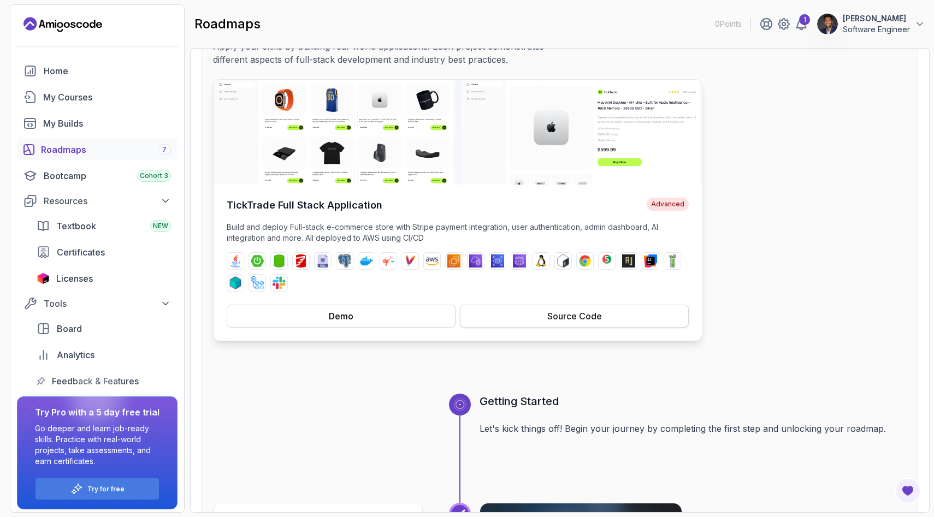 The height and width of the screenshot is (517, 934). I want to click on span: Cohort 3, so click(154, 176).